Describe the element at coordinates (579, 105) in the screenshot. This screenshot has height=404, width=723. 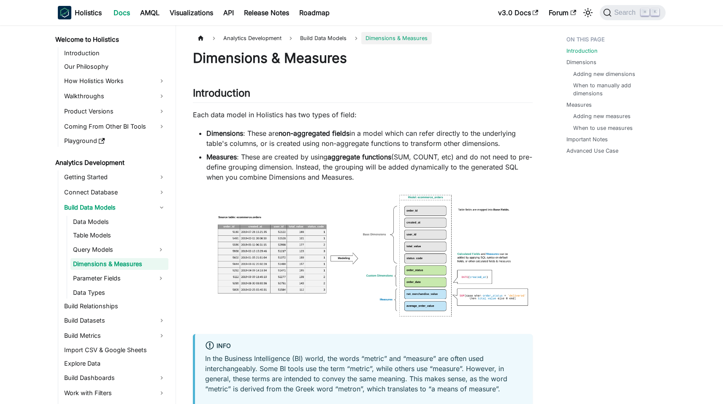
I see `a: Measures` at that location.